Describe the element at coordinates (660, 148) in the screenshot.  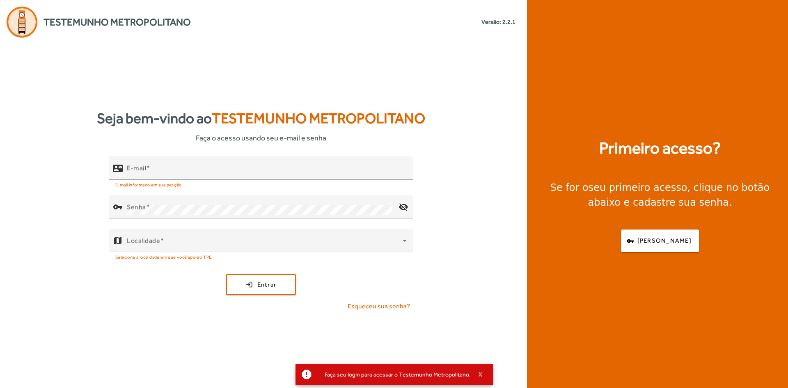
I see `strong: Primeiro acesso?` at that location.